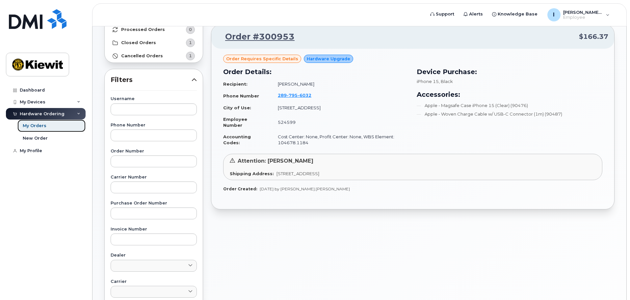 This screenshot has width=630, height=300. What do you see at coordinates (446, 81) in the screenshot?
I see `span: , Black` at bounding box center [446, 81].